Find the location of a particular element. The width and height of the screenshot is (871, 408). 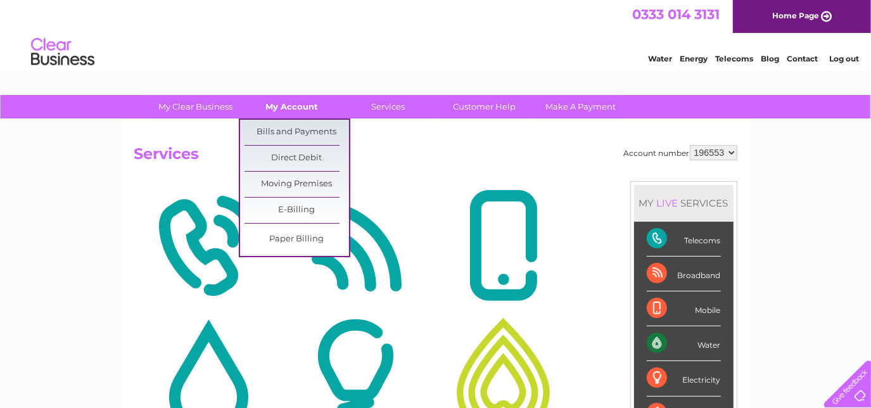

a: Customer Help is located at coordinates (484, 106).